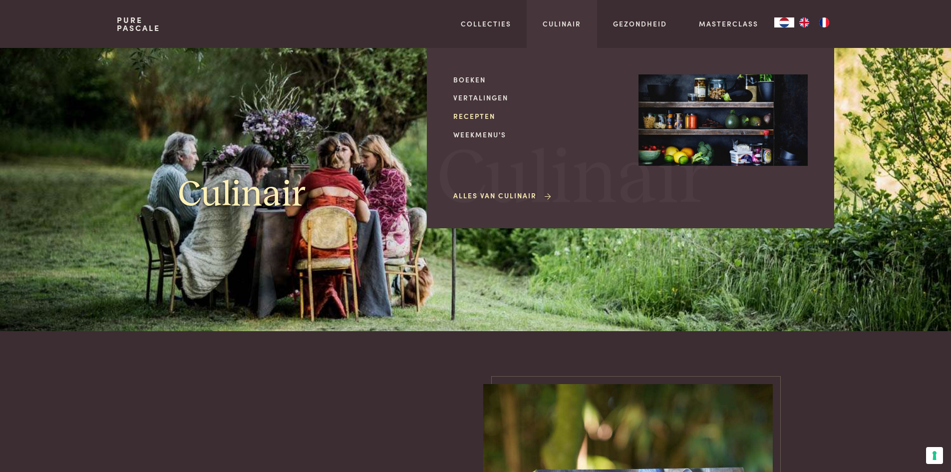 Image resolution: width=951 pixels, height=472 pixels. What do you see at coordinates (804, 22) in the screenshot?
I see `aside: Language selected: Nederlands` at bounding box center [804, 22].